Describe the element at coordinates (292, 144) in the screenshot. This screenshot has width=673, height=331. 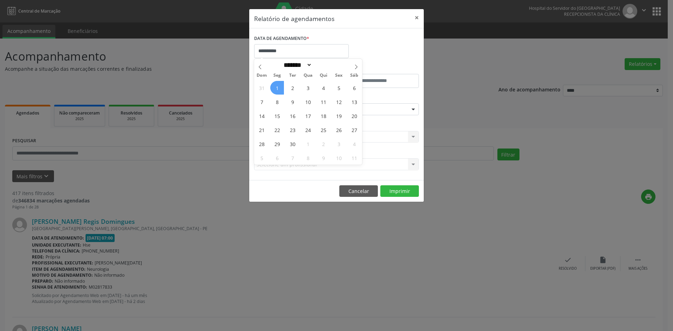
I see `span: Setembro 30, 2025` at that location.